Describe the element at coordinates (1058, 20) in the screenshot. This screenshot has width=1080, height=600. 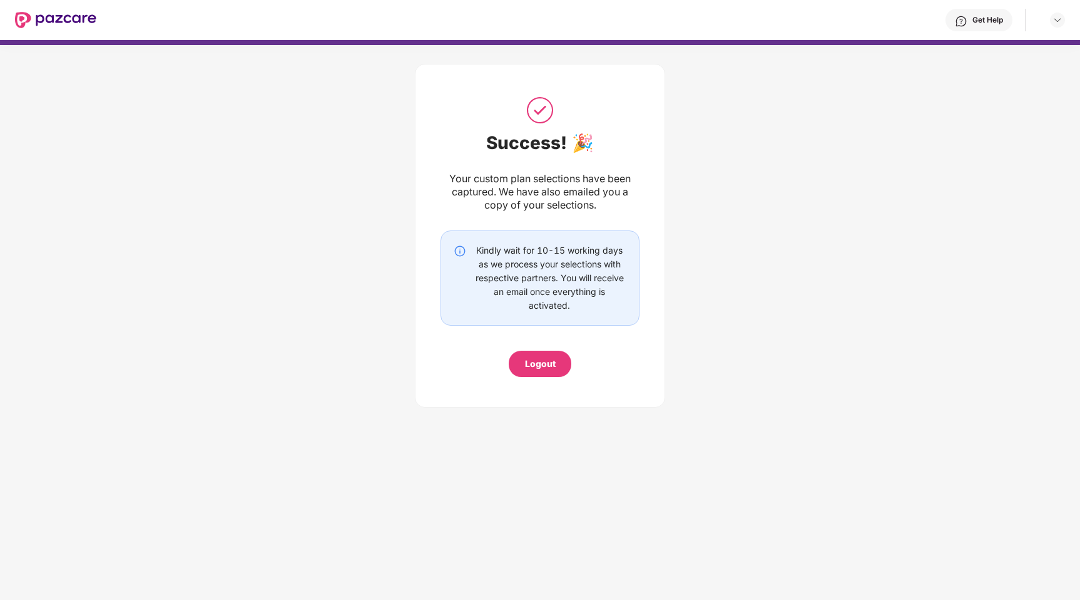
I see `img: svg+xml;base64,PHN2ZyBpZD0iRHJvcGRvd24tMzJ4MzIiIHhtbG5zPSJodHRwOi8vd3d3LnczLm9yZy8yMDAwL3N2ZyIgd2...` at that location.